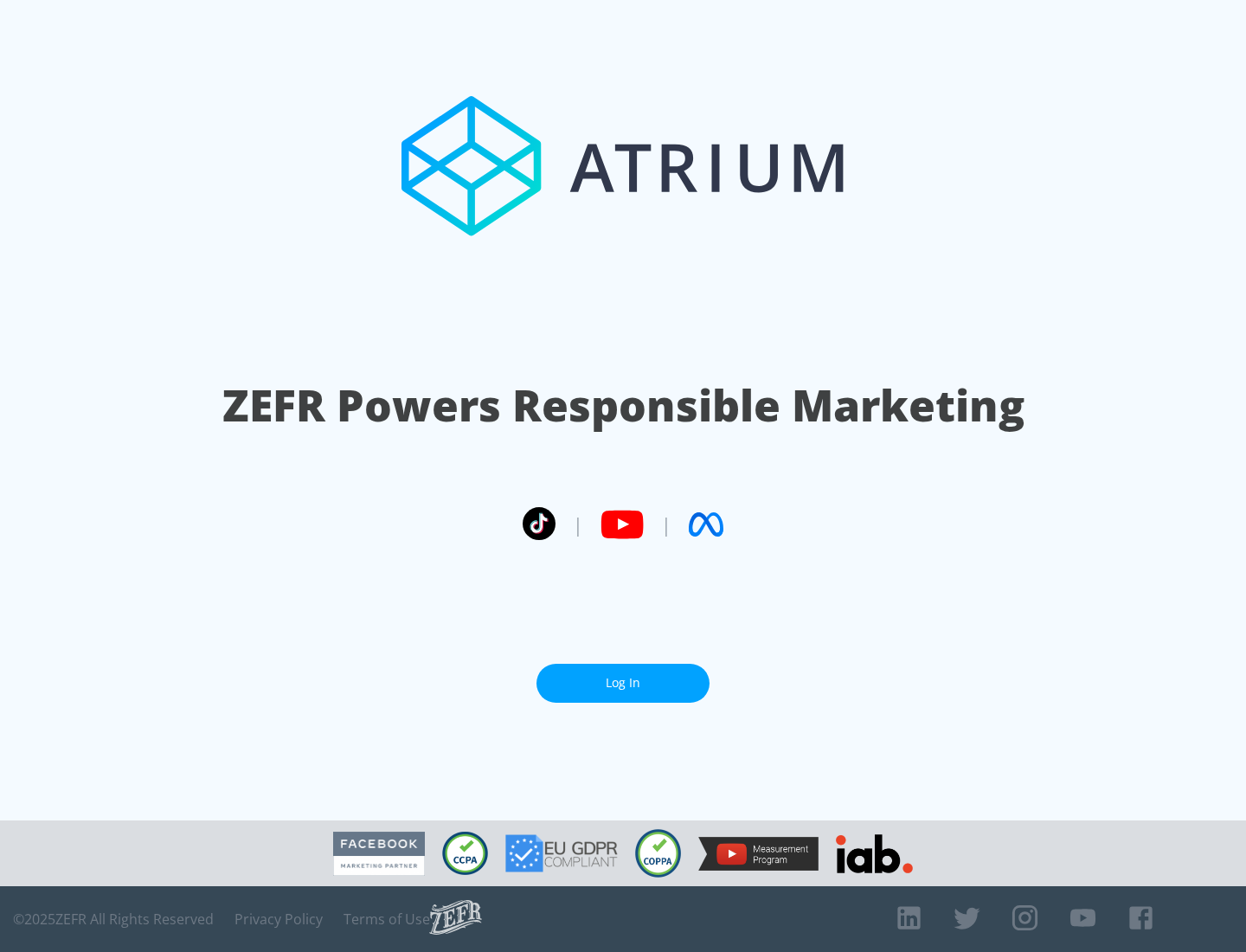 The width and height of the screenshot is (1246, 952). I want to click on img: YouTube Measurement Program, so click(758, 853).